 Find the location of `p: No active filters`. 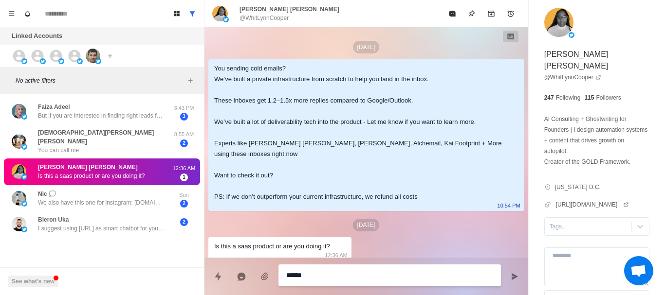

p: No active filters is located at coordinates (100, 81).